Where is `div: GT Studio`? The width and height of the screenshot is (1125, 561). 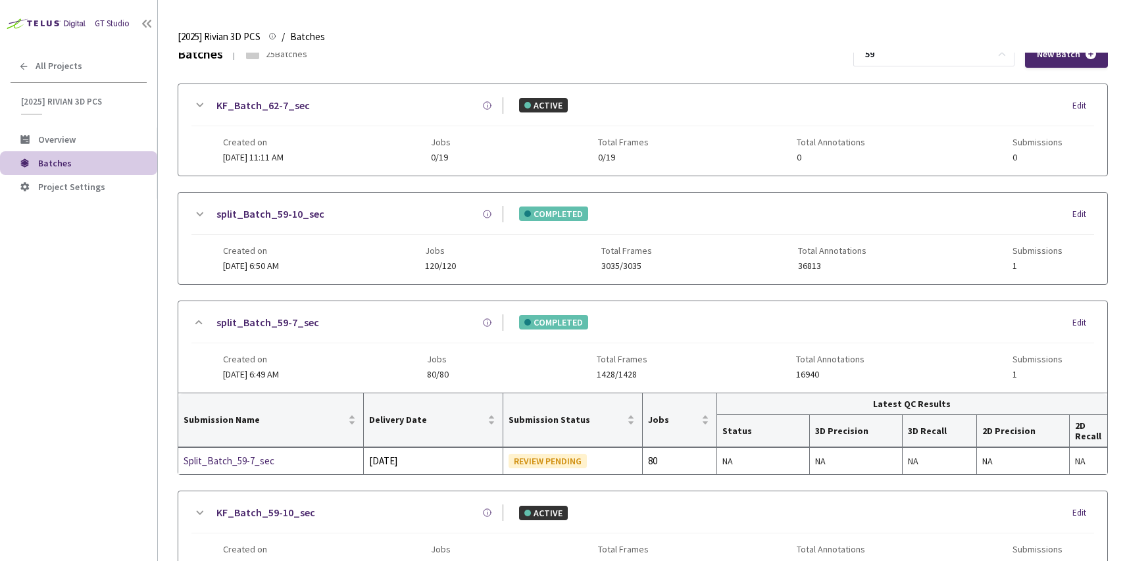
div: GT Studio is located at coordinates (112, 24).